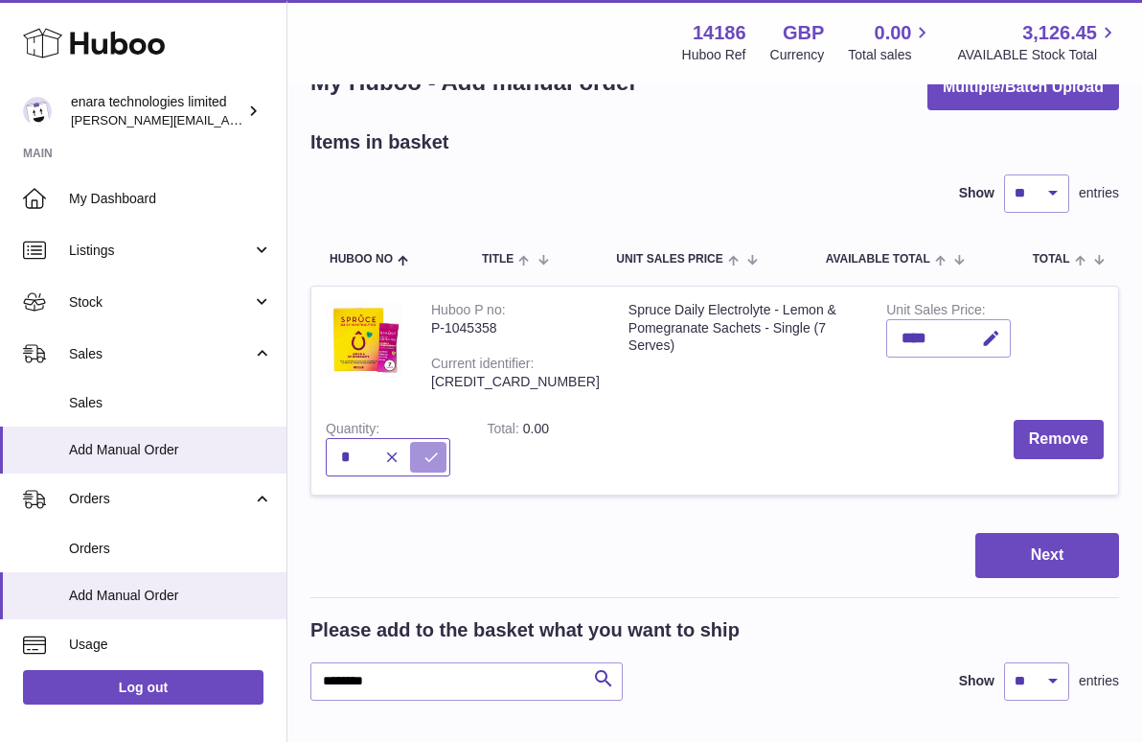 This screenshot has width=1142, height=742. What do you see at coordinates (160, 250) in the screenshot?
I see `span: Listings` at bounding box center [160, 250].